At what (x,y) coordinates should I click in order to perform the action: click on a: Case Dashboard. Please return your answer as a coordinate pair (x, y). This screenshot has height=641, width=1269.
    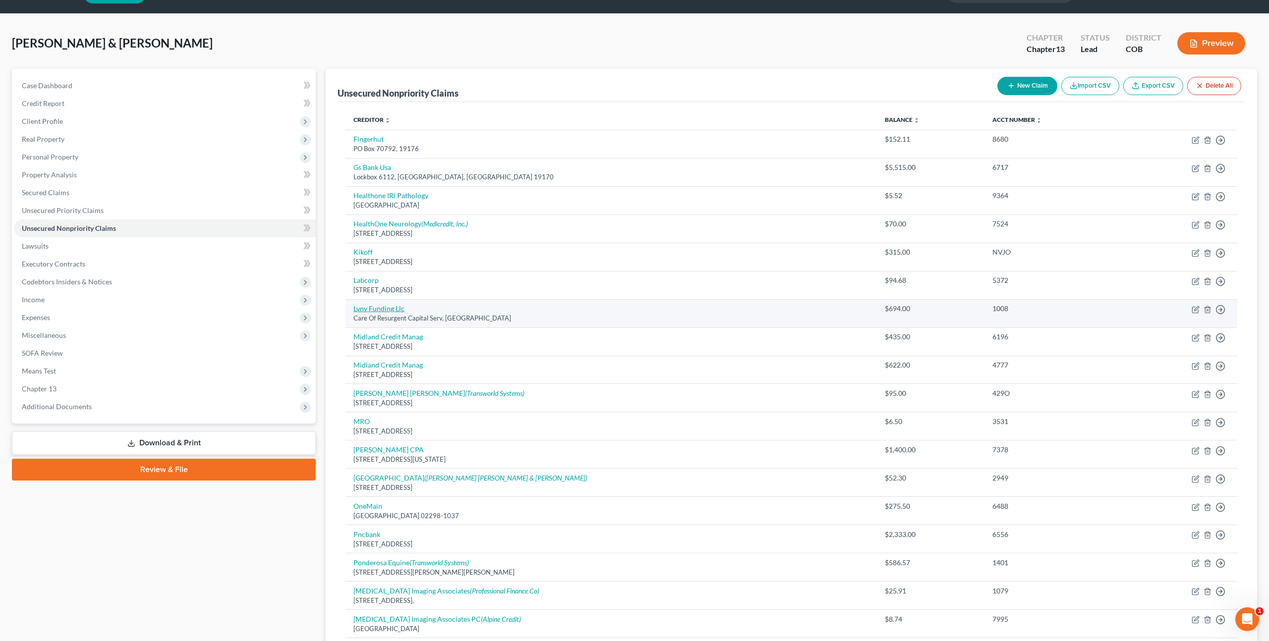
    Looking at the image, I should click on (165, 86).